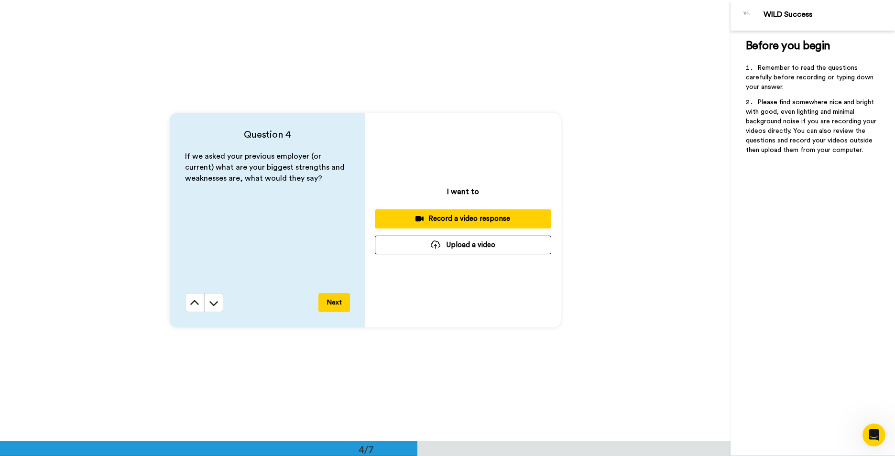  What do you see at coordinates (463, 219) in the screenshot?
I see `div: Record a video response` at bounding box center [463, 219].